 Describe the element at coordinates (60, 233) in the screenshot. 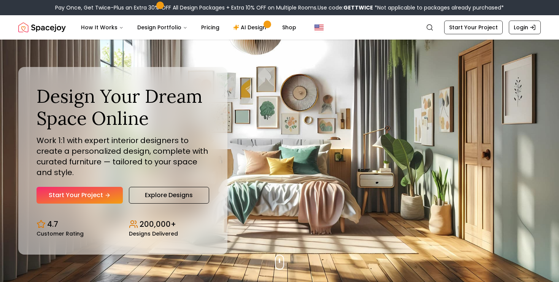

I see `small: Customer Rating` at that location.